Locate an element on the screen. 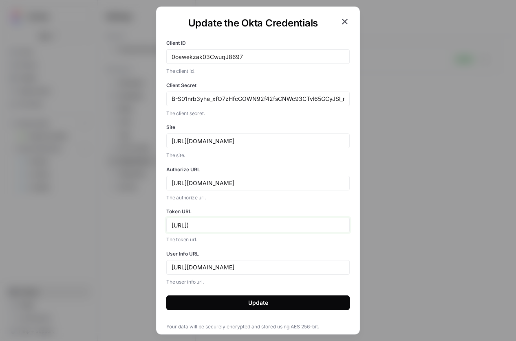  p: The user info url. is located at coordinates (258, 282).